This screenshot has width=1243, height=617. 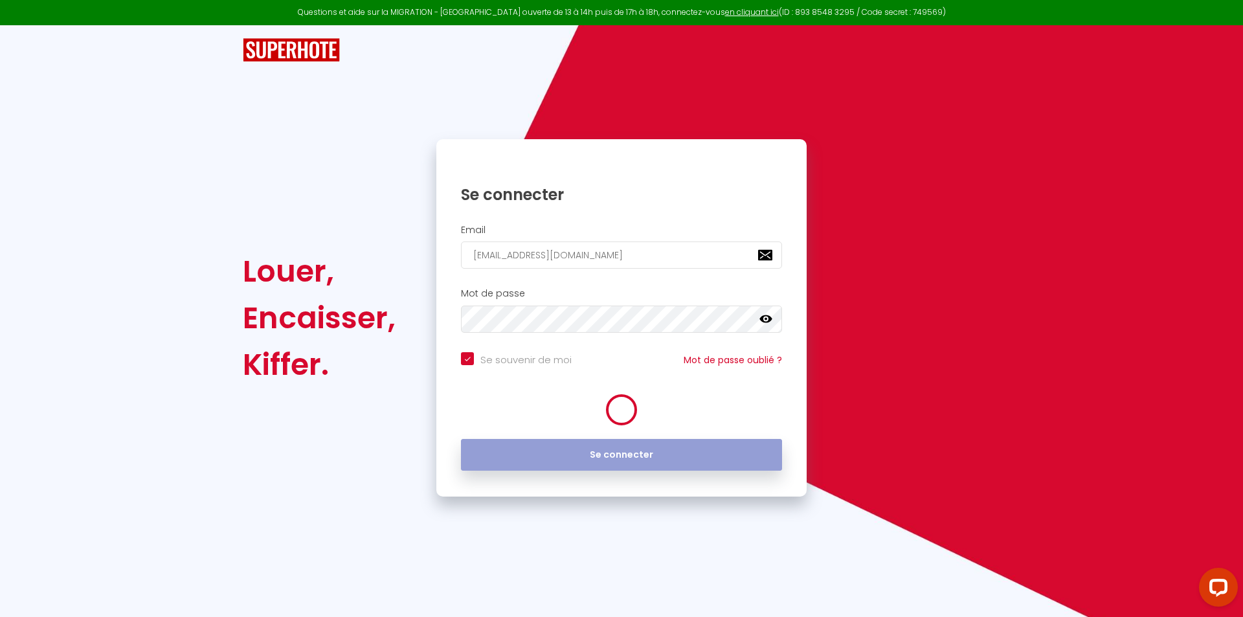 I want to click on div: Encaisser,, so click(x=319, y=318).